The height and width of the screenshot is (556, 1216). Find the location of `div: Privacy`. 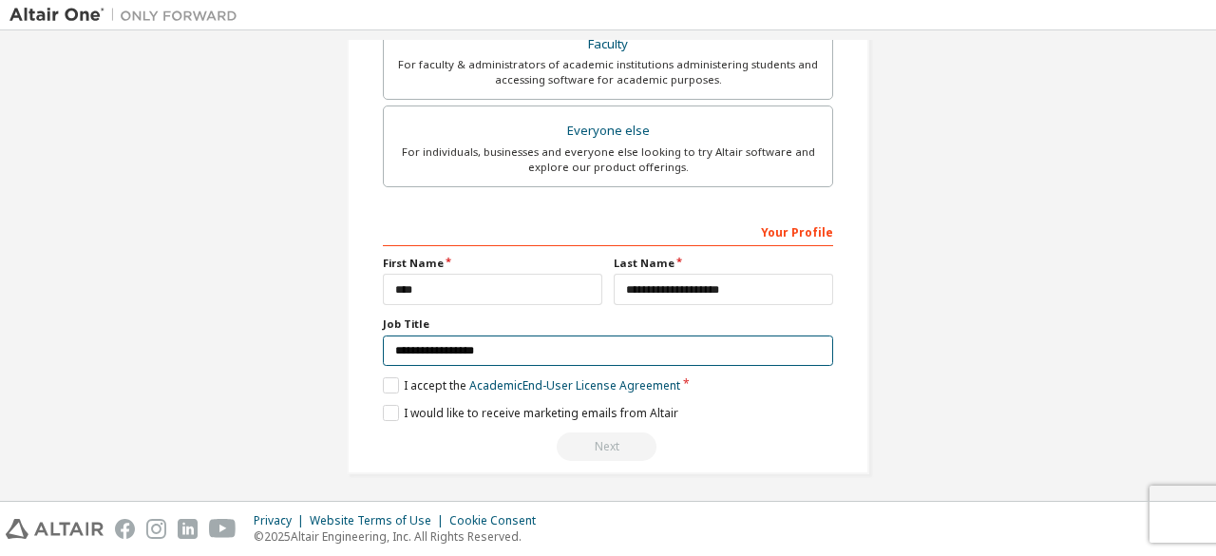

div: Privacy is located at coordinates (281, 521).